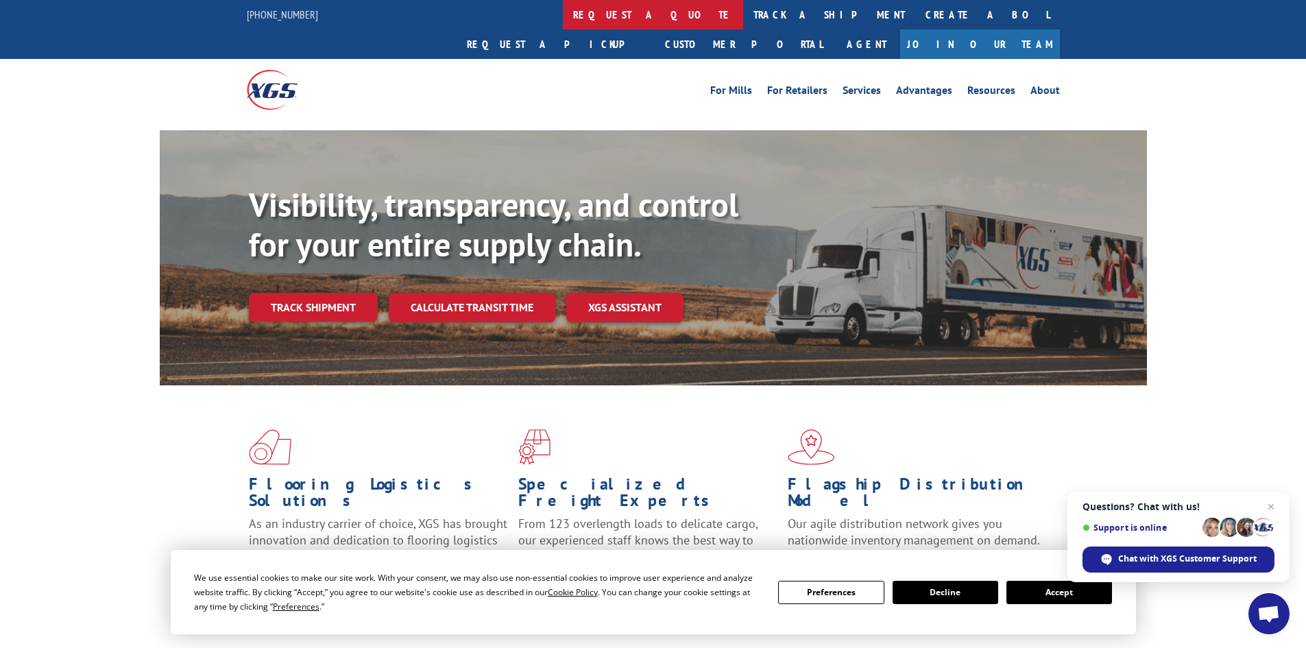  I want to click on span: As an industry carrier of choice, XGS has brought innovation and dedication to flooring logistics..., so click(378, 539).